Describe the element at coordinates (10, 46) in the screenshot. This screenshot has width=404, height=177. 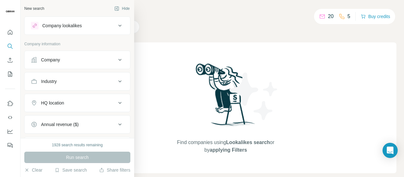
I see `button: Search` at that location.